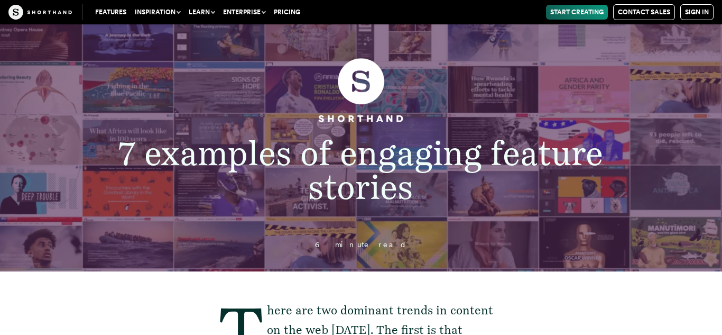 This screenshot has width=722, height=335. What do you see at coordinates (287, 12) in the screenshot?
I see `a: Pricing` at bounding box center [287, 12].